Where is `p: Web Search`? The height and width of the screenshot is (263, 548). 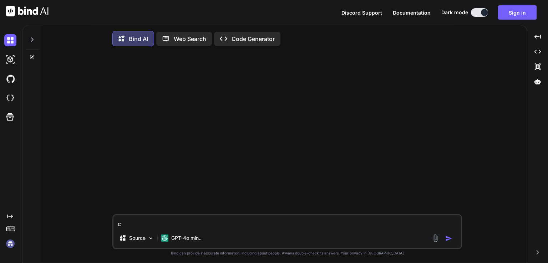
p: Web Search is located at coordinates (190, 39).